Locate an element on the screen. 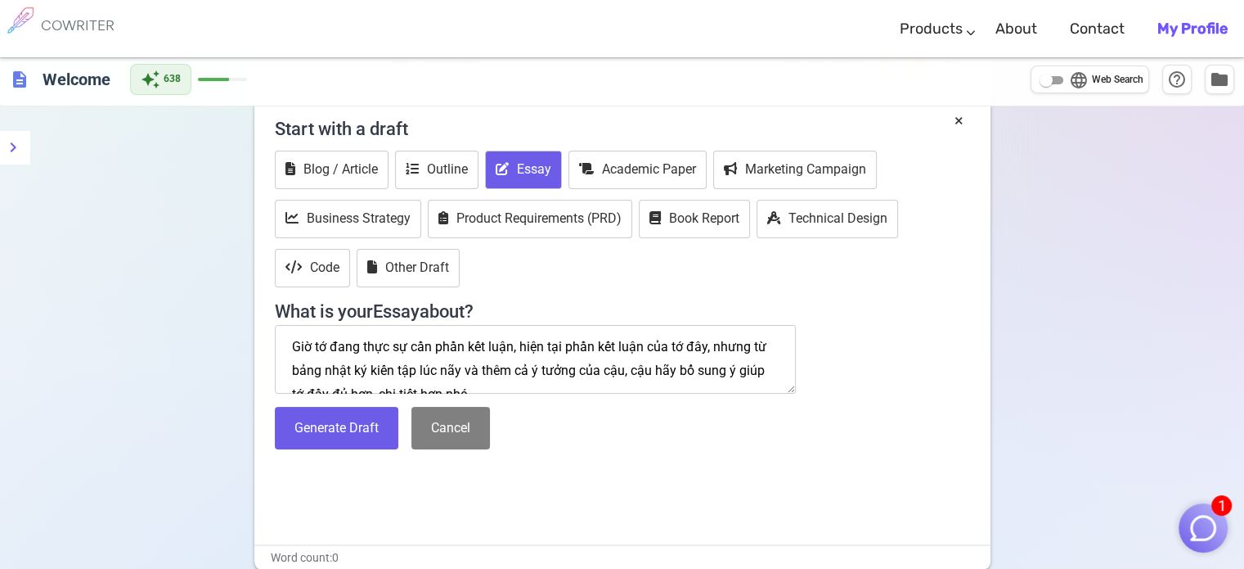 The height and width of the screenshot is (569, 1244). b: My Profile is located at coordinates (1193, 29).